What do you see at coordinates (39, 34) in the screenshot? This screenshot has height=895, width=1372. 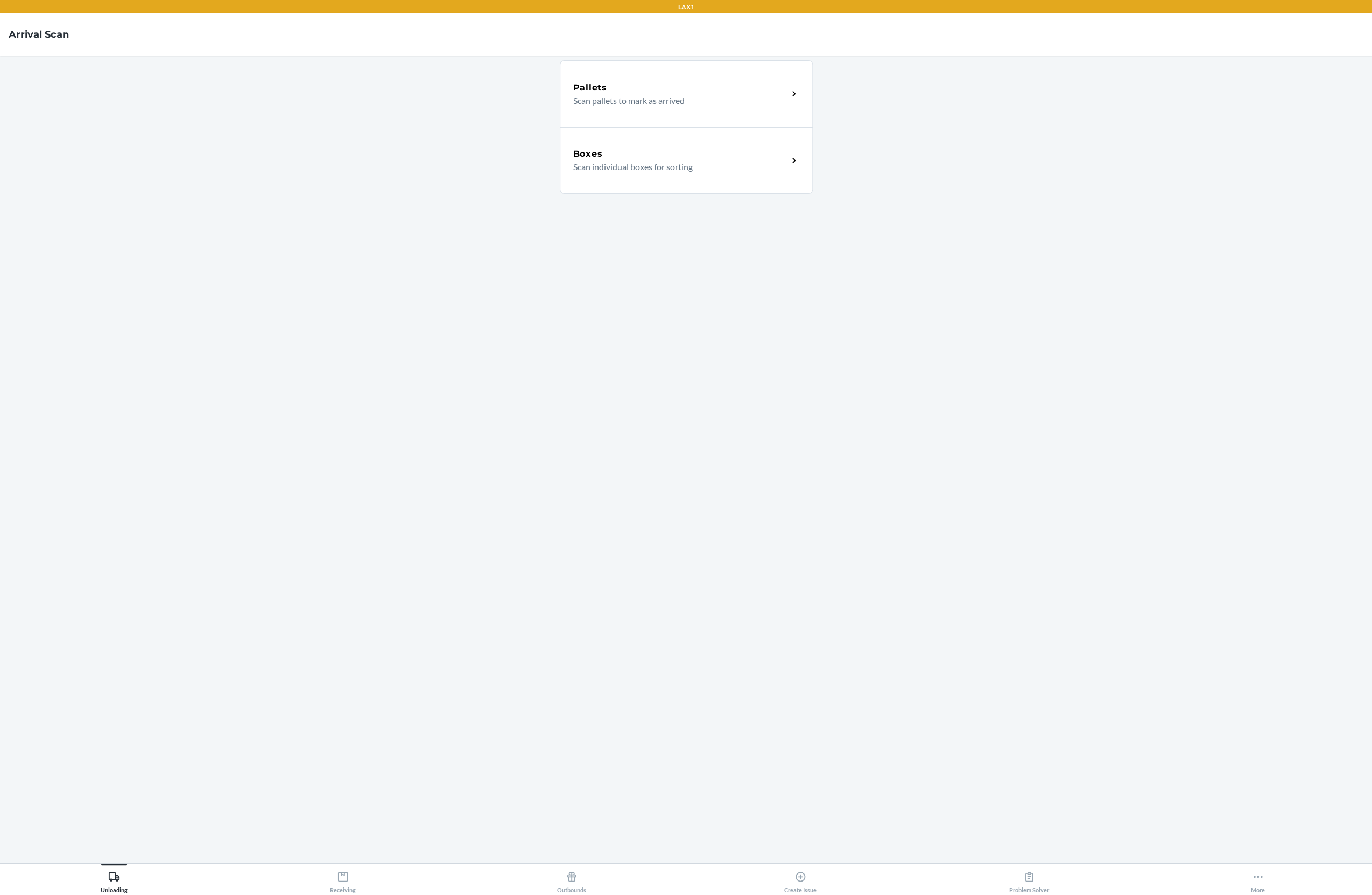 I see `h4: Arrival Scan` at bounding box center [39, 34].